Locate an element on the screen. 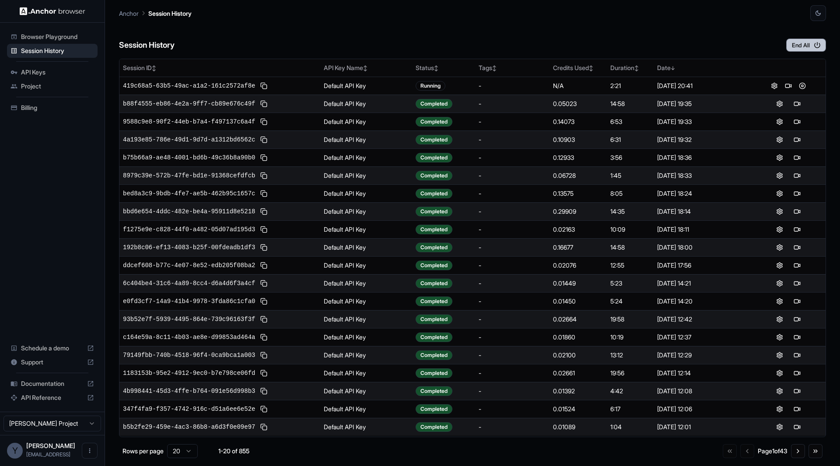  div: Running is located at coordinates (431, 86).